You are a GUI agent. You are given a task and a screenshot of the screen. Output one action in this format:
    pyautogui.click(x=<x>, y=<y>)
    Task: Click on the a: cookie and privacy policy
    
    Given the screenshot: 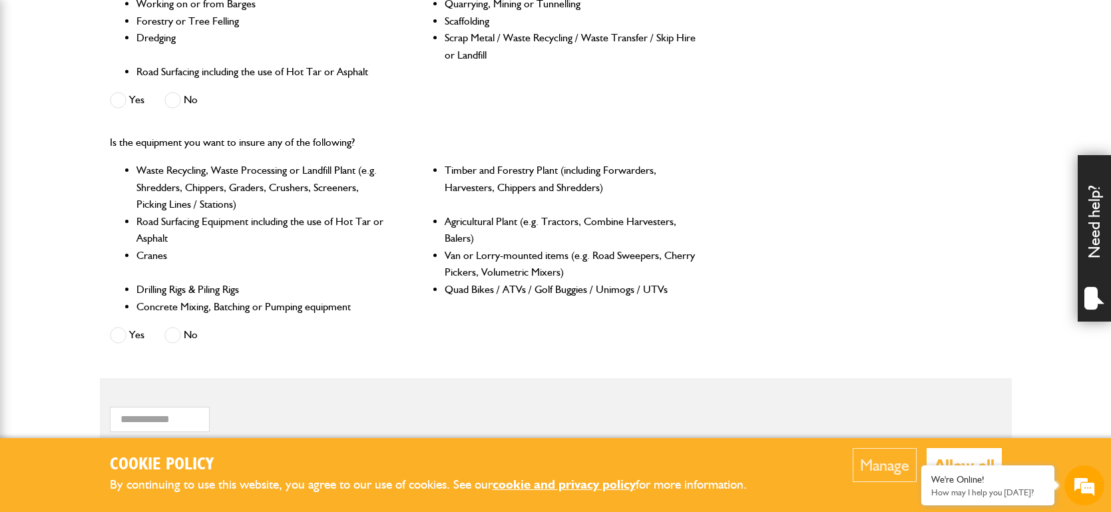 What is the action you would take?
    pyautogui.click(x=564, y=484)
    